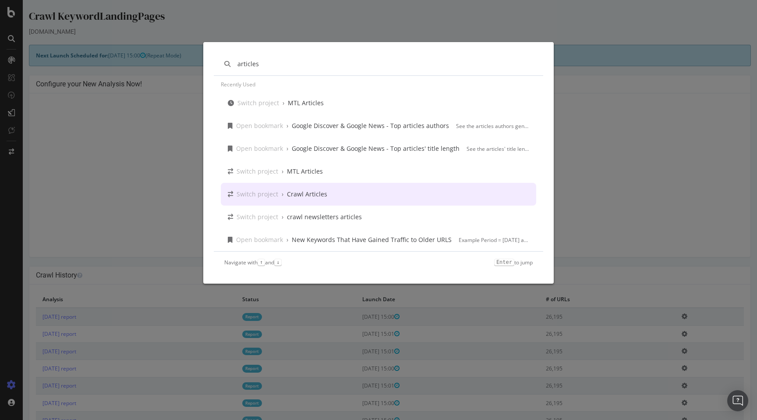  What do you see at coordinates (396, 236) in the screenshot?
I see `a: Settings` at bounding box center [396, 236].